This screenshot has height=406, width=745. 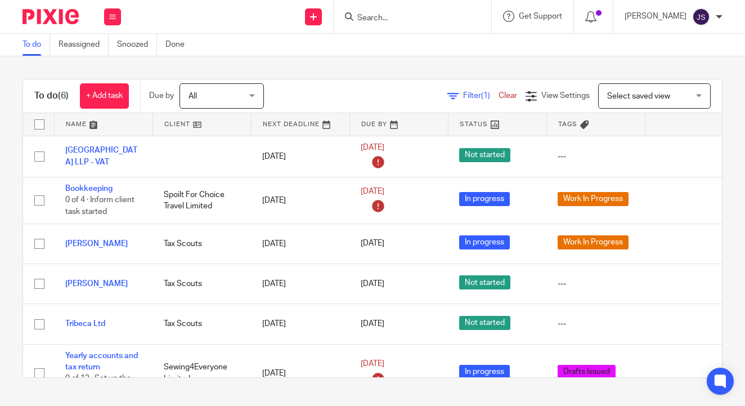 What do you see at coordinates (485, 96) in the screenshot?
I see `span: (1)` at bounding box center [485, 96].